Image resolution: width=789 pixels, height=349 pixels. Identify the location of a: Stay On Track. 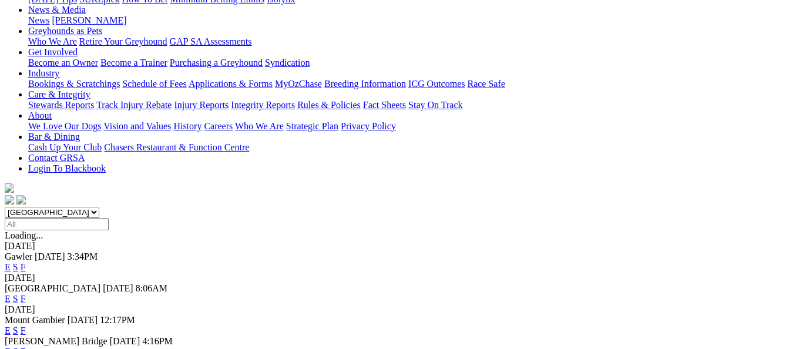
(435, 105).